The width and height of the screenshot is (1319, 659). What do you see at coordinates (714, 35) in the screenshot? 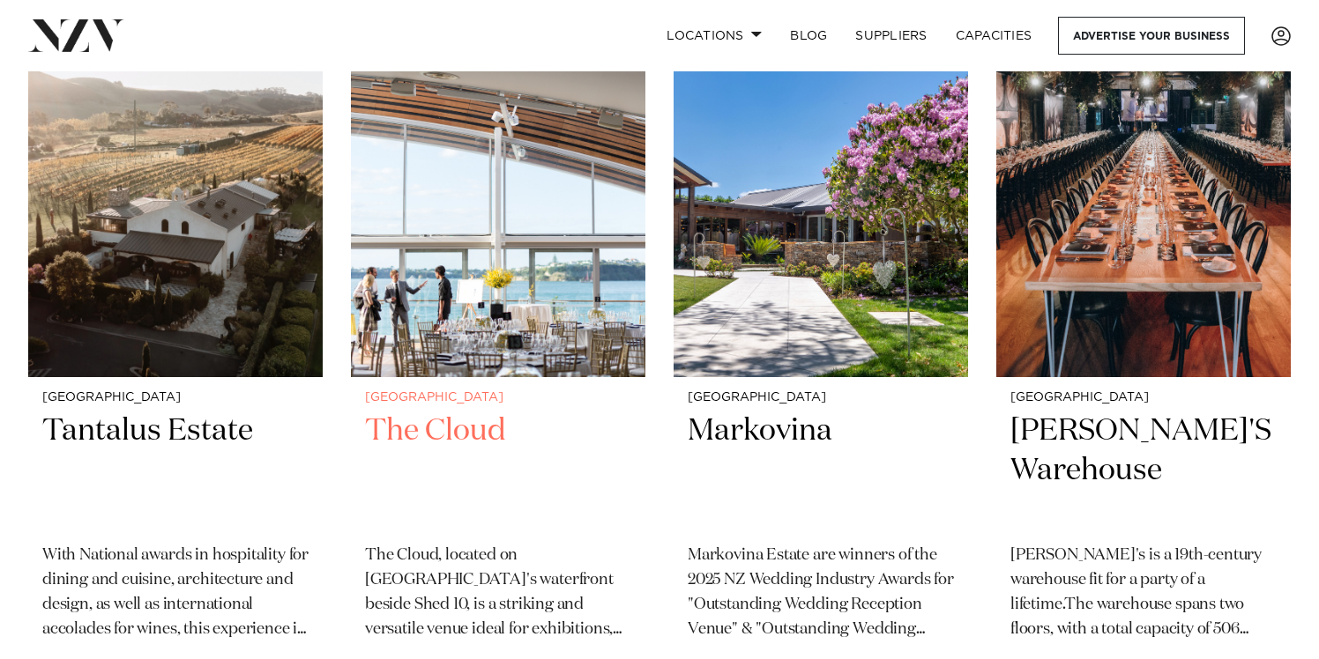
I see `a: Locations` at bounding box center [714, 35].